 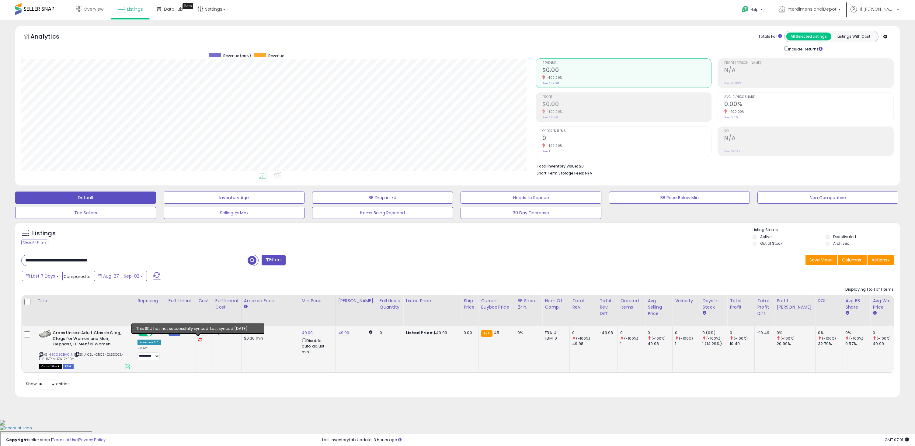 What do you see at coordinates (431, 333) in the screenshot?
I see `div: $49.99` at bounding box center [431, 333].